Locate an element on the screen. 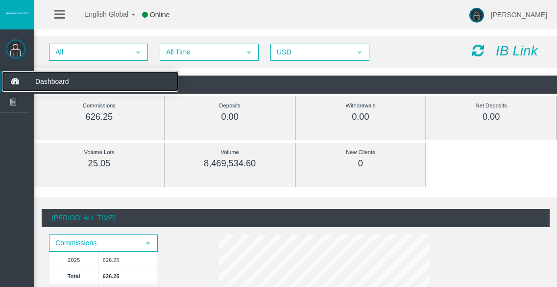  div: Volume is located at coordinates (230, 152).